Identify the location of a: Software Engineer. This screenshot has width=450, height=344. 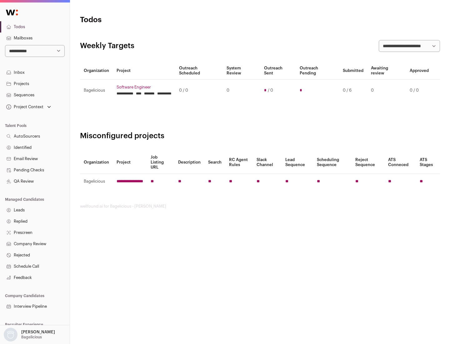
(144, 87).